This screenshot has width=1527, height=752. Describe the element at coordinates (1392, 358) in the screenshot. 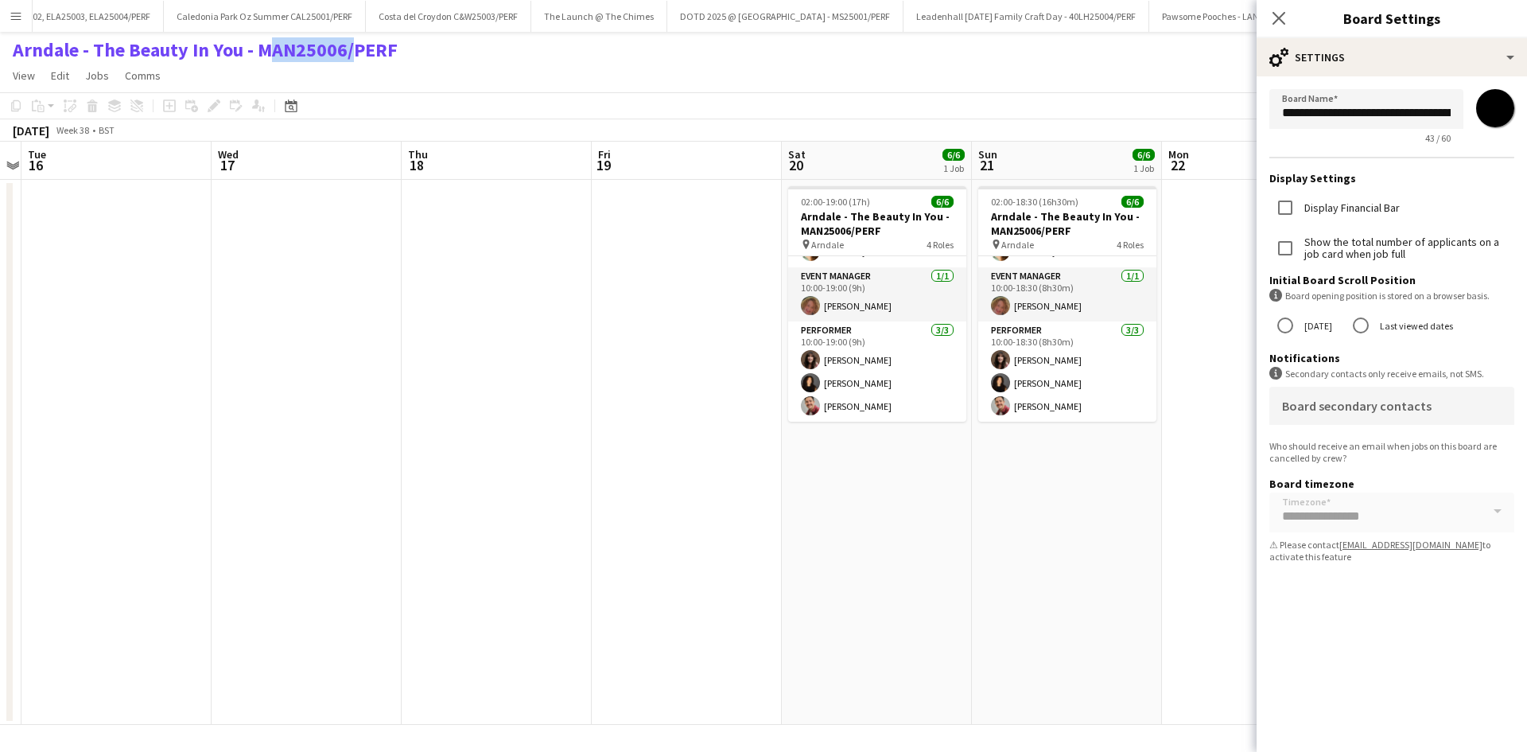

I see `h3: Notifications` at that location.